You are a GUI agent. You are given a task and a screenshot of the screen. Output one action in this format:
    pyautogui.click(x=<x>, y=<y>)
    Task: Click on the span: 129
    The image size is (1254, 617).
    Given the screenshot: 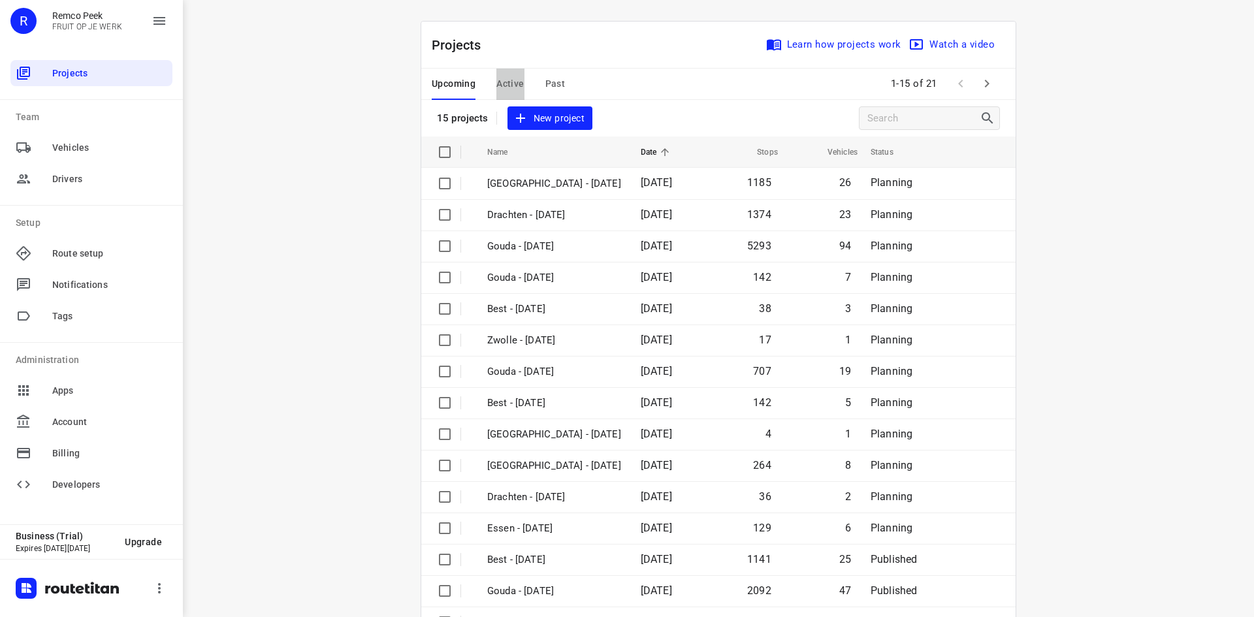 What is the action you would take?
    pyautogui.click(x=762, y=528)
    